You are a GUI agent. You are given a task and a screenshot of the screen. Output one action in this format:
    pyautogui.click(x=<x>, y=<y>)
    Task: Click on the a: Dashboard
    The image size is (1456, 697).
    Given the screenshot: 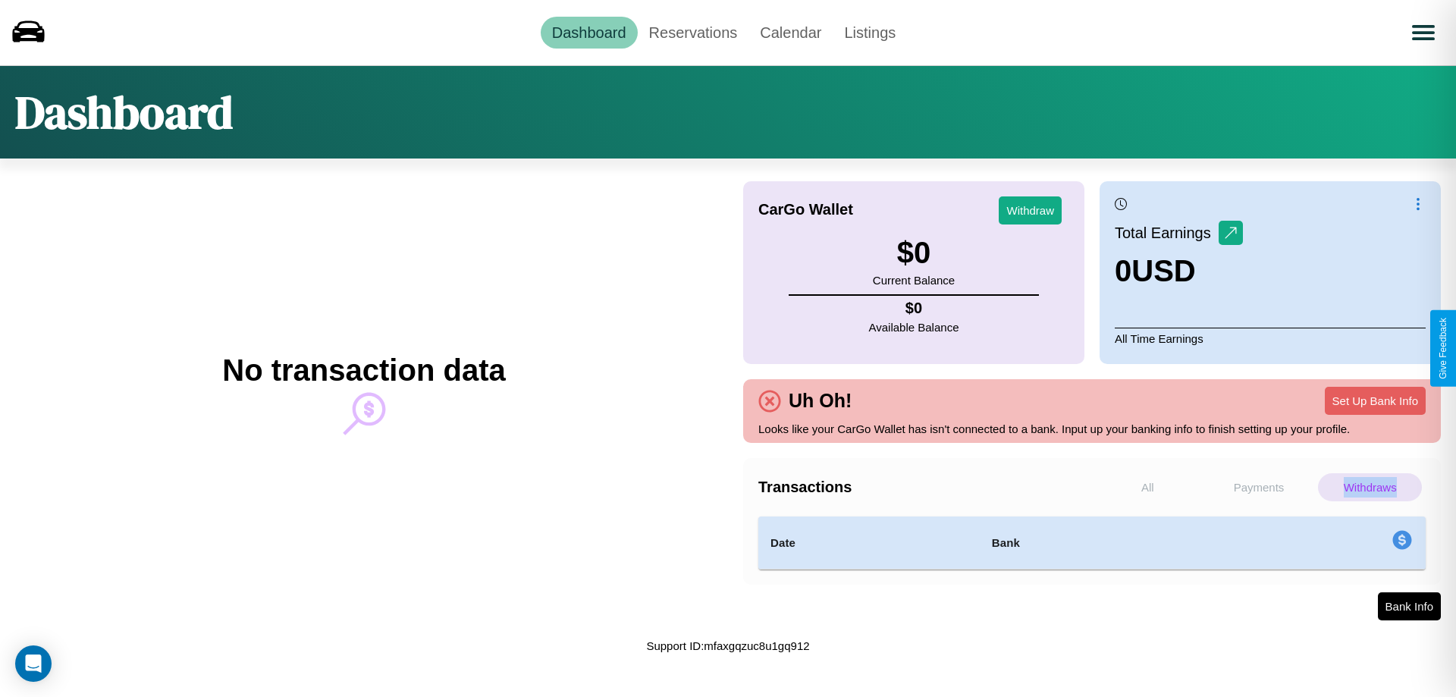 What is the action you would take?
    pyautogui.click(x=589, y=33)
    